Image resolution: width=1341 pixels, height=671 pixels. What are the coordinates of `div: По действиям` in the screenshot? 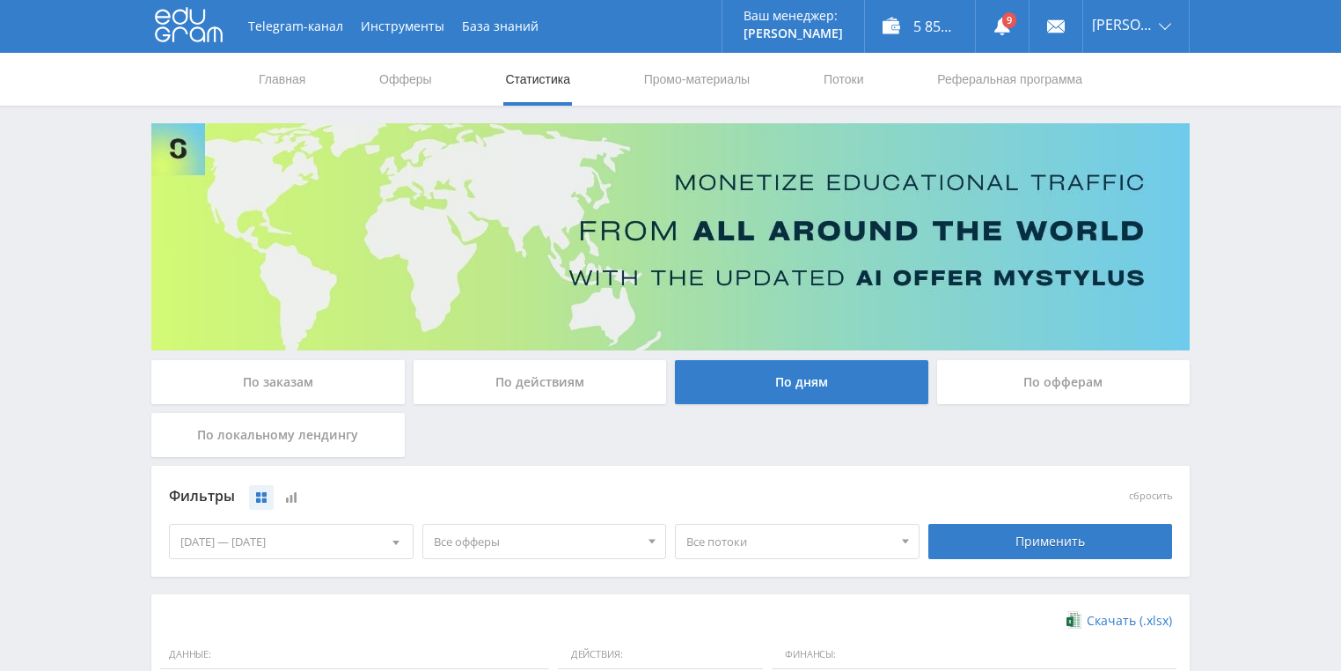 It's located at (540, 382).